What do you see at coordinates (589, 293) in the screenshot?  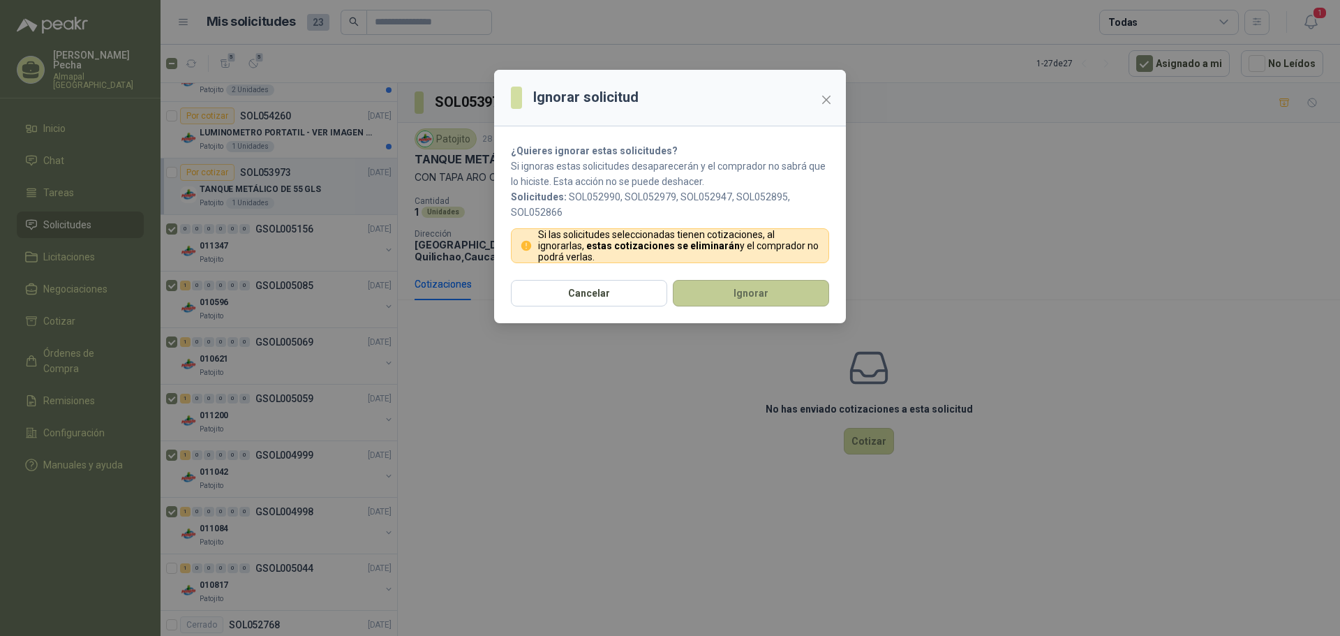 I see `button: Cancelar` at bounding box center [589, 293].